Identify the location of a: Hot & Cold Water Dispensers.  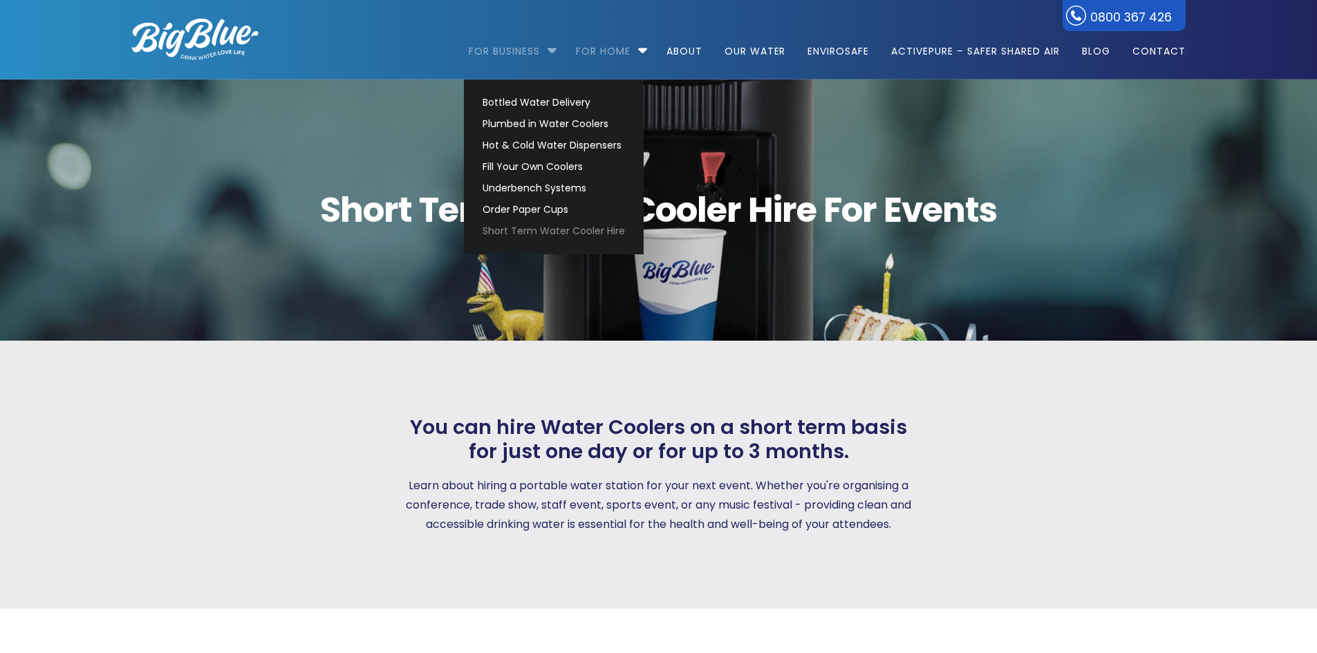
(554, 145).